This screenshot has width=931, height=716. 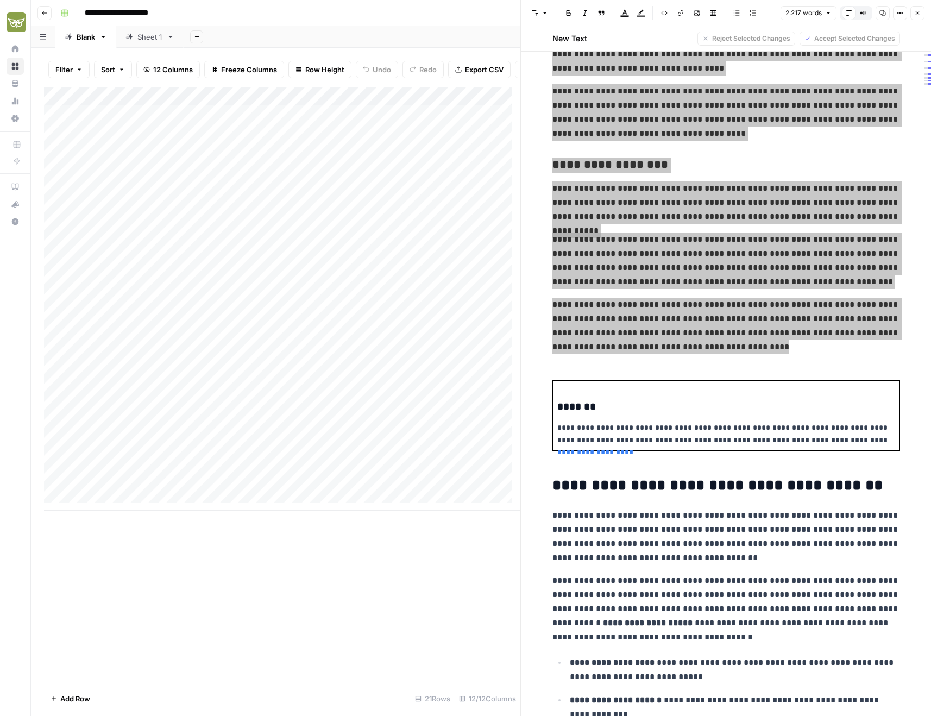 I want to click on span: 2.217 words, so click(x=803, y=13).